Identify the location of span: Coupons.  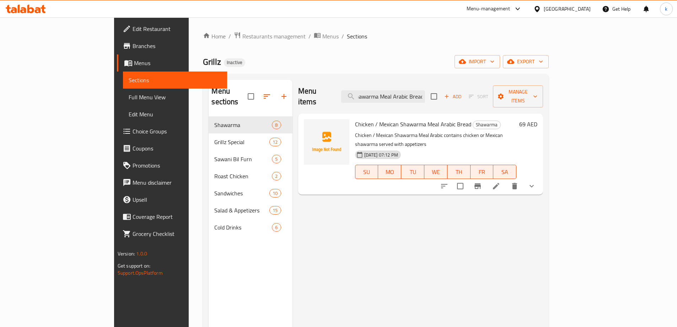
(177, 148).